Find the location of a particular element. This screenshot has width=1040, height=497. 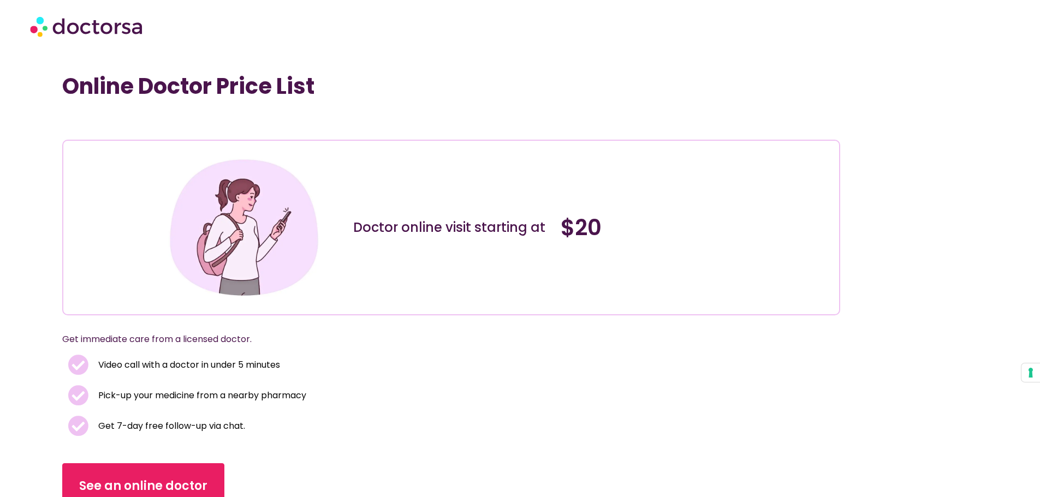

h1: Online Doctor Price List is located at coordinates (451, 86).